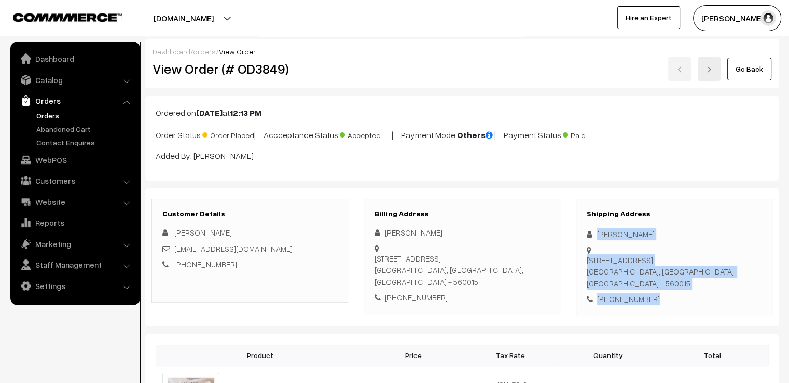 The image size is (789, 383). What do you see at coordinates (589, 134) in the screenshot?
I see `span: Paid` at bounding box center [589, 134].